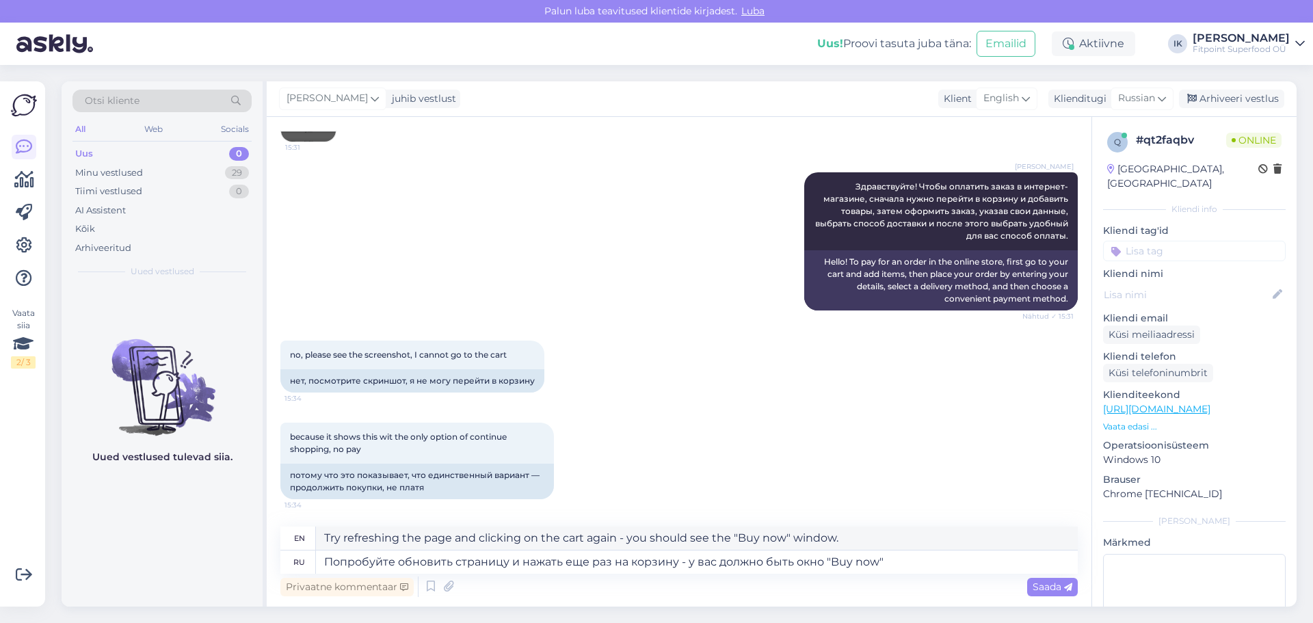  I want to click on div: AI Assistent, so click(101, 211).